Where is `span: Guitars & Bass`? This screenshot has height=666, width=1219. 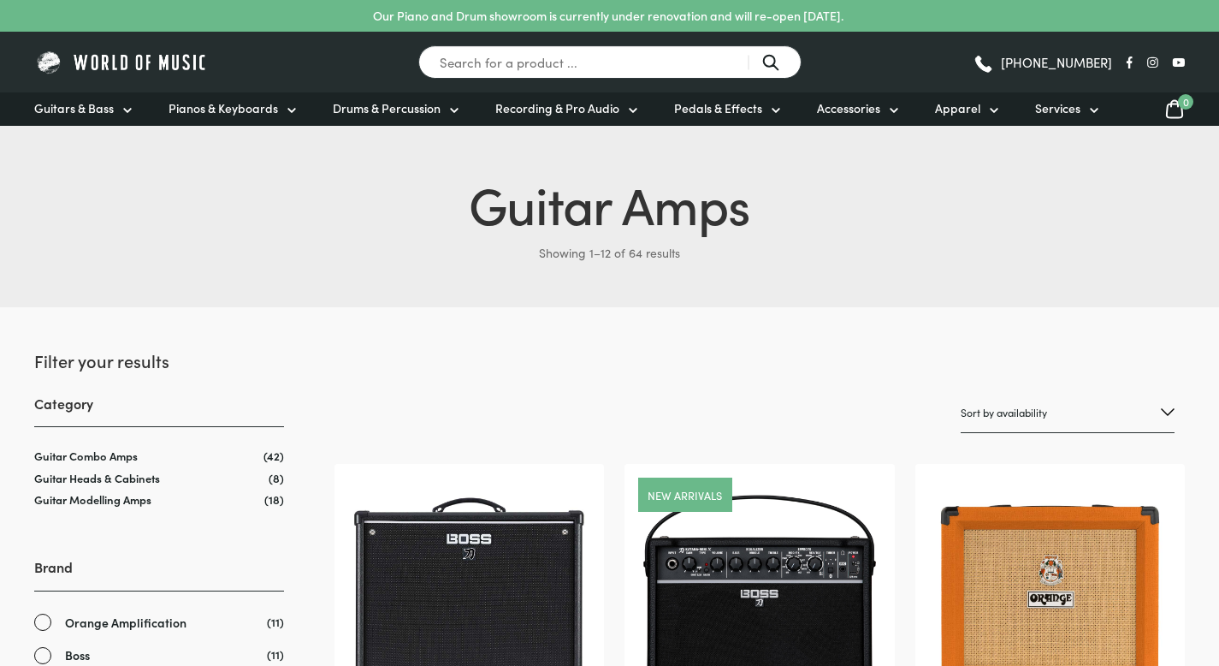 span: Guitars & Bass is located at coordinates (74, 108).